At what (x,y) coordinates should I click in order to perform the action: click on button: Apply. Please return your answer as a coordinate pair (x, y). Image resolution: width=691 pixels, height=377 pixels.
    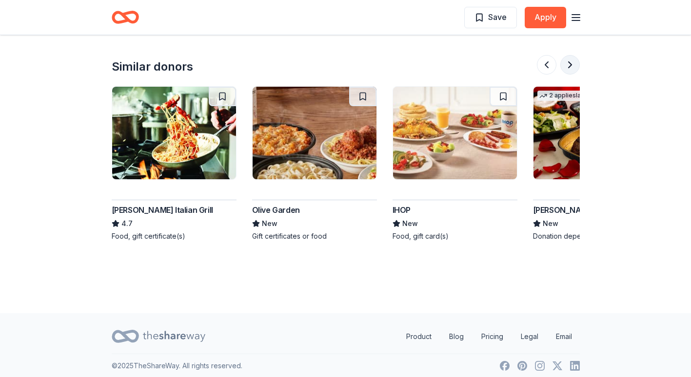
    Looking at the image, I should click on (545, 18).